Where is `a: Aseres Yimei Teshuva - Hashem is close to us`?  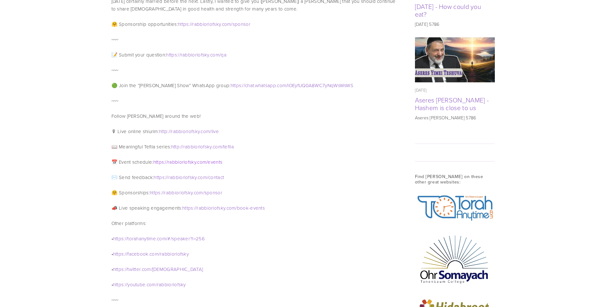 a: Aseres Yimei Teshuva - Hashem is close to us is located at coordinates (455, 60).